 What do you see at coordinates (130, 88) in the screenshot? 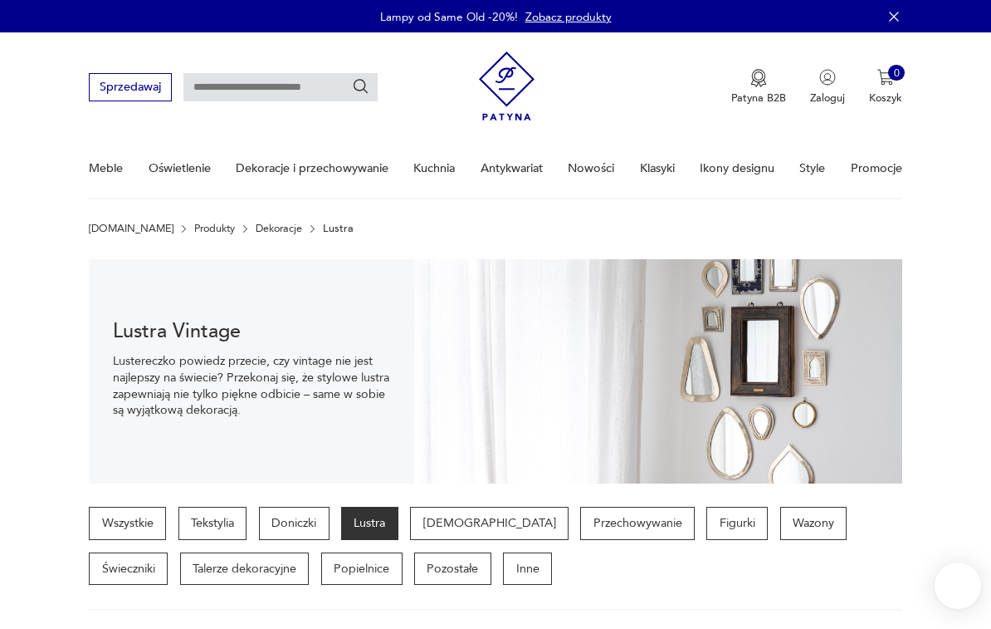
I see `a: Sprzedawaj` at bounding box center [130, 88].